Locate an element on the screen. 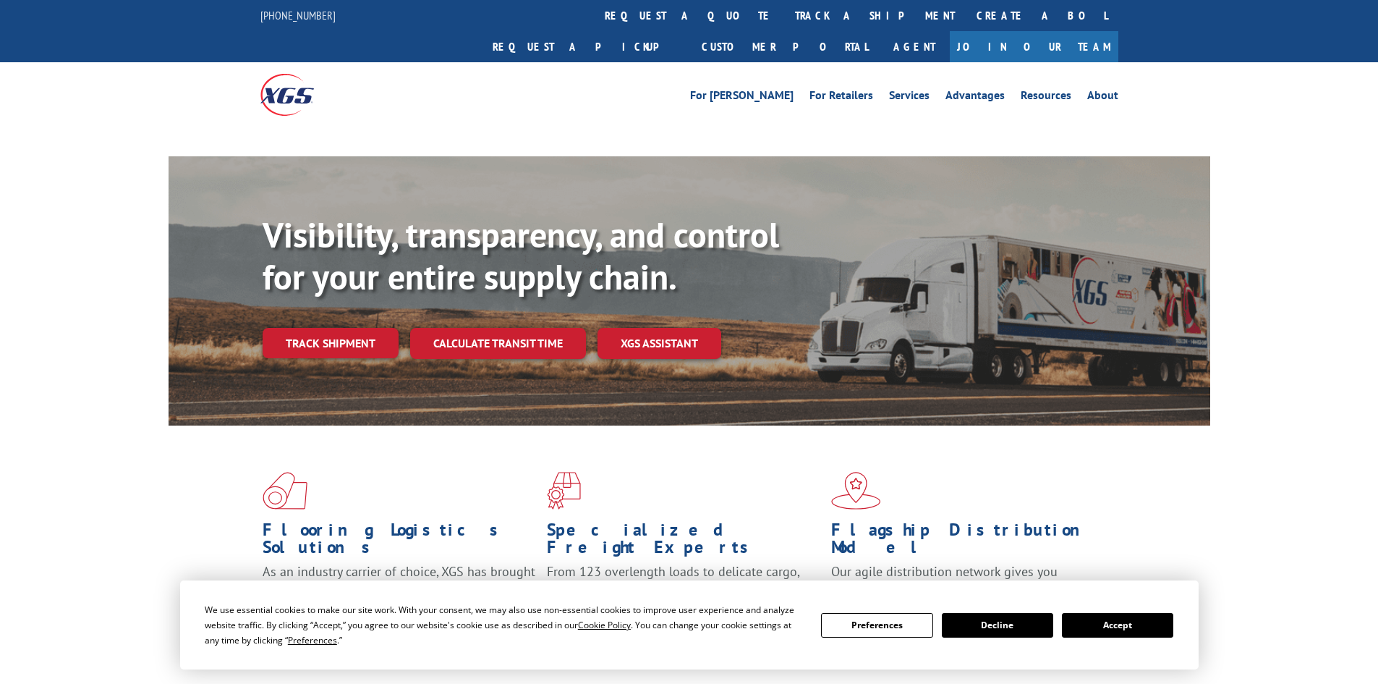  span: Cookie Policy is located at coordinates (604, 624).